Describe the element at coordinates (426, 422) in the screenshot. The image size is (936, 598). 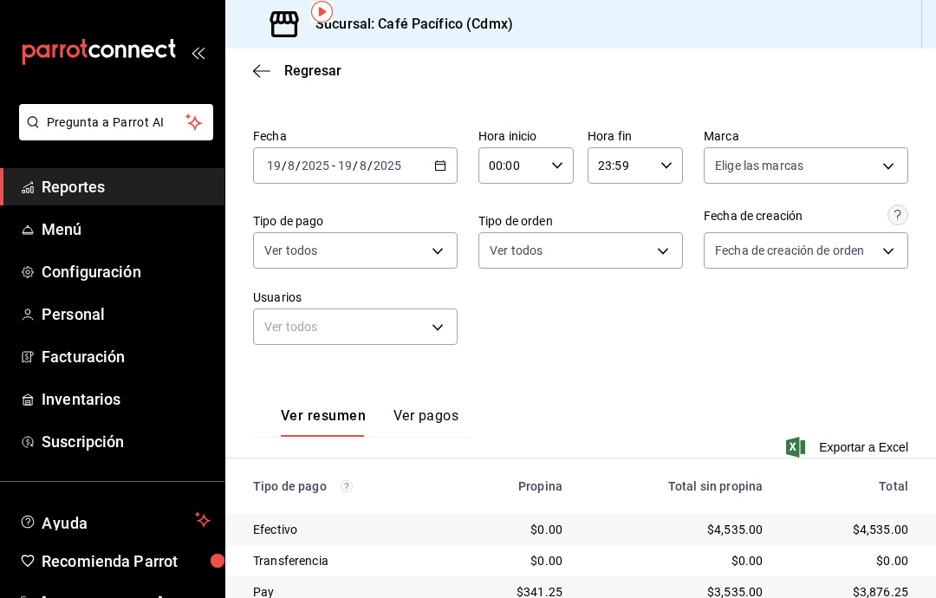
I see `button: Ver pagos` at that location.